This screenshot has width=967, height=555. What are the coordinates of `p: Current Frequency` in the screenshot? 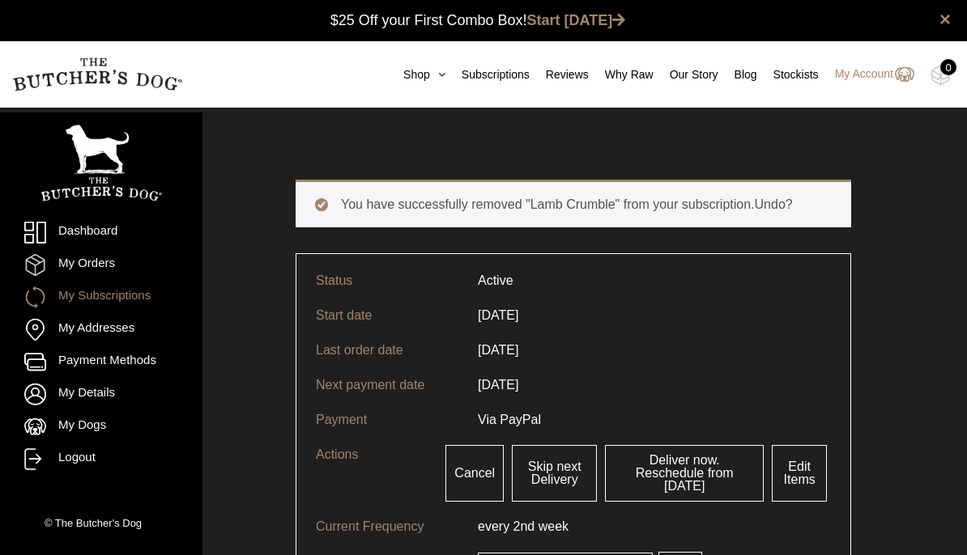 It's located at (397, 527).